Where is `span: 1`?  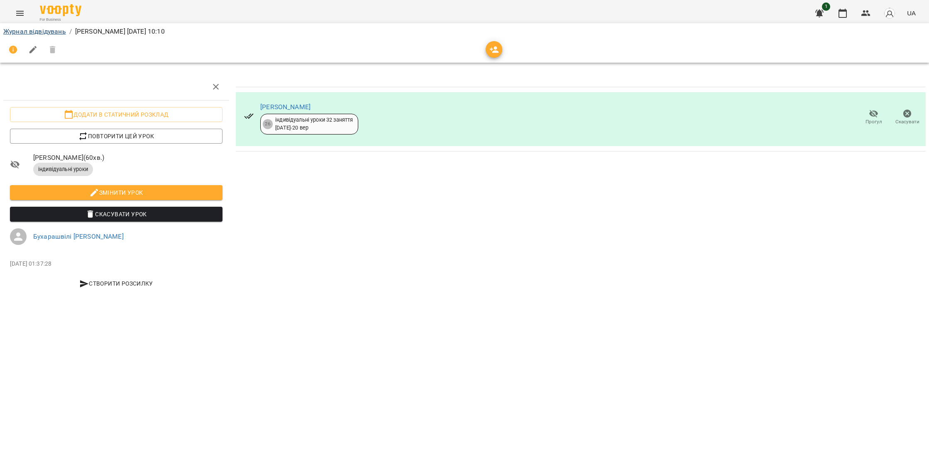
span: 1 is located at coordinates (826, 7).